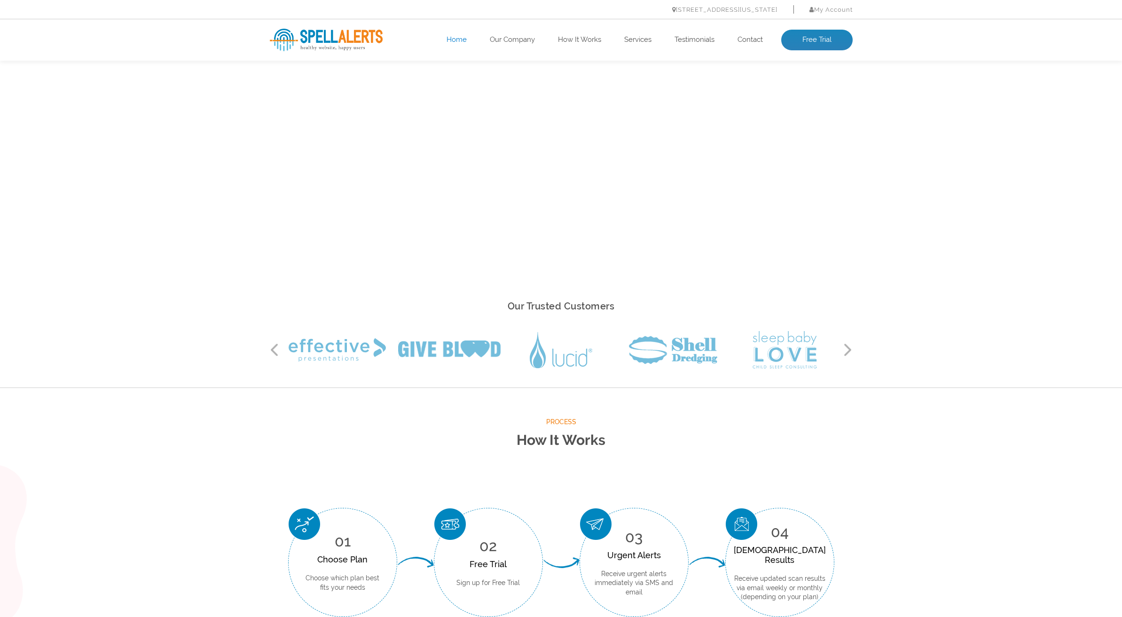  Describe the element at coordinates (450, 524) in the screenshot. I see `img: Free Trial` at that location.